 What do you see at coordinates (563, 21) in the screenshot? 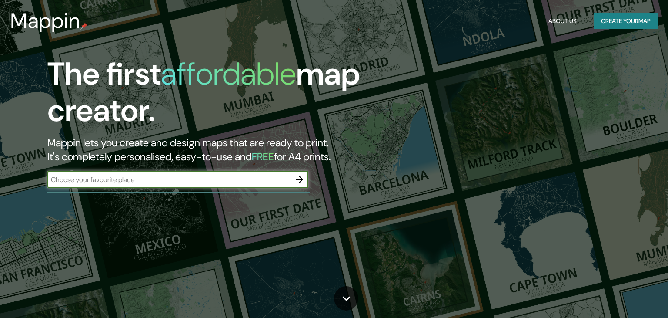
I see `button: About Us` at bounding box center [563, 21].